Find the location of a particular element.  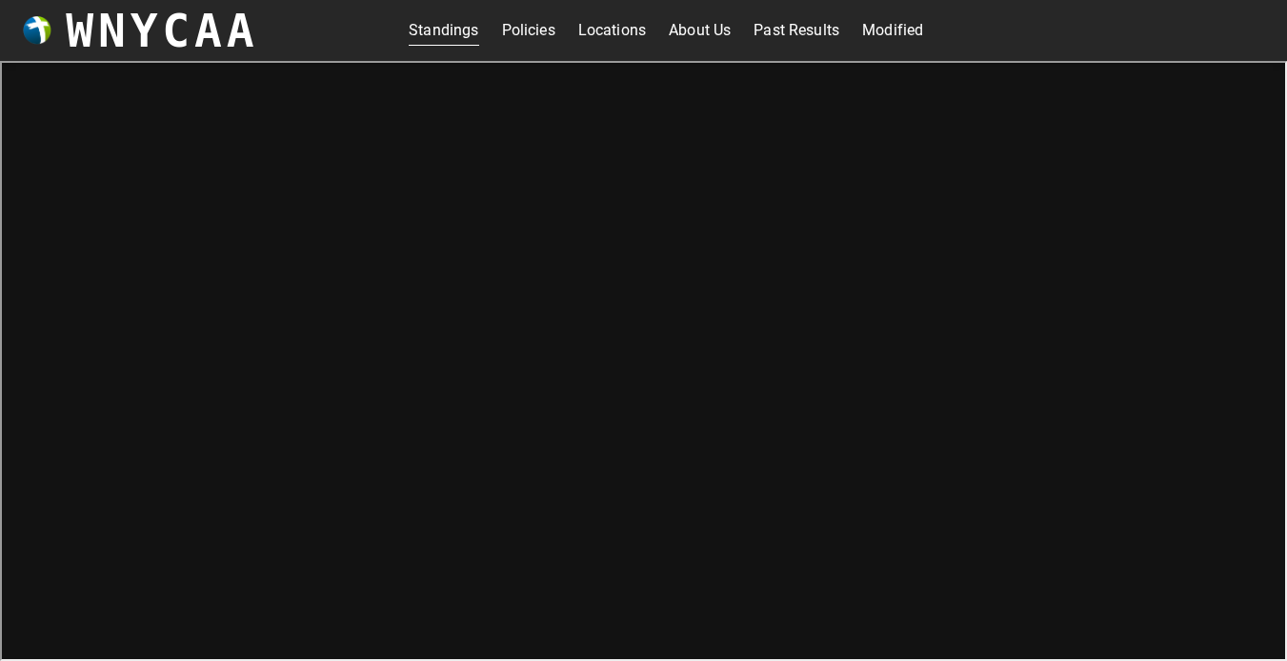

a: Standings is located at coordinates (443, 30).